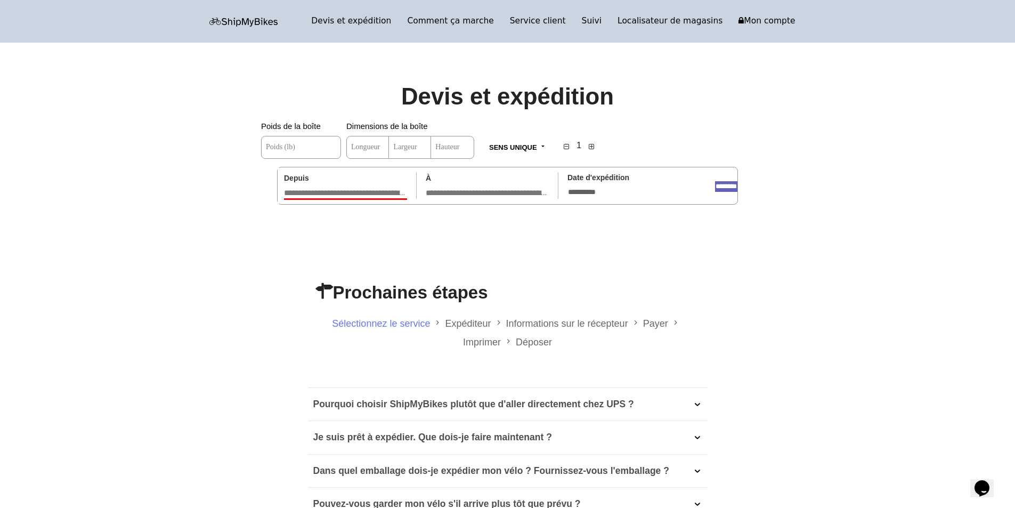 The height and width of the screenshot is (508, 1015). I want to click on font: Date d'expédition, so click(598, 177).